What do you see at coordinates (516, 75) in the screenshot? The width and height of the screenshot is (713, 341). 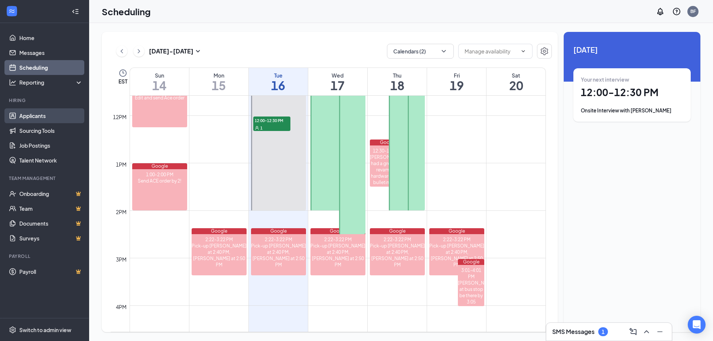 I see `div: Sat` at bounding box center [516, 75].